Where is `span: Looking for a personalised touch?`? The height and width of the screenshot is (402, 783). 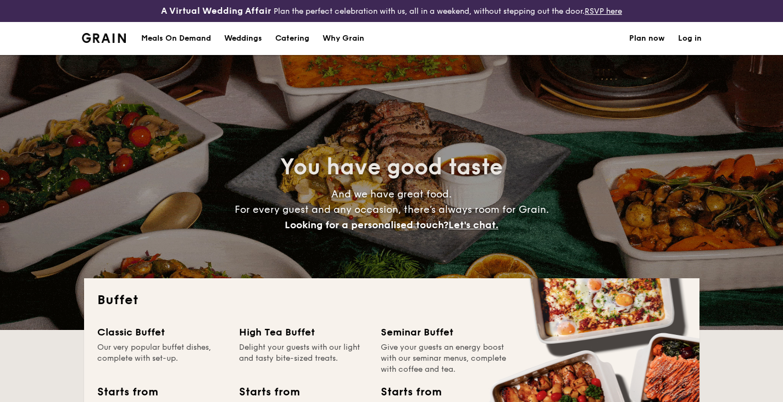
span: Looking for a personalised touch? is located at coordinates (367, 225).